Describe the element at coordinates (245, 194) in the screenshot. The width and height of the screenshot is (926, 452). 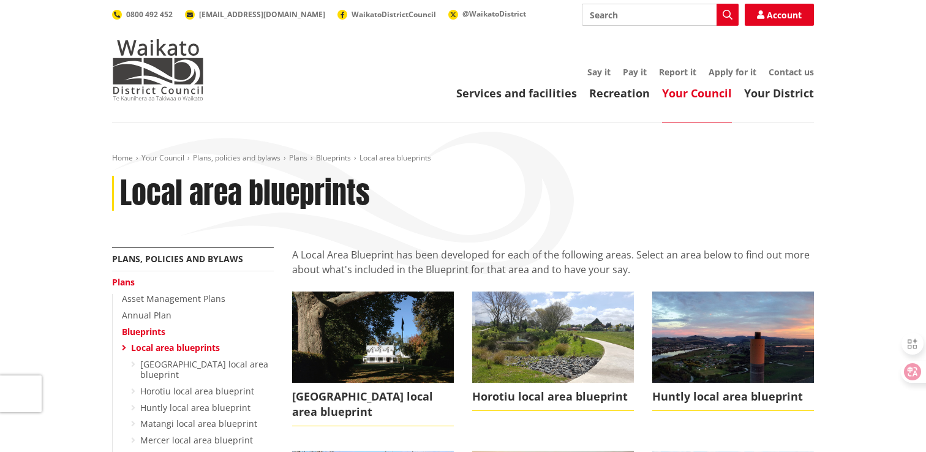
I see `h1: Local area blueprints` at that location.